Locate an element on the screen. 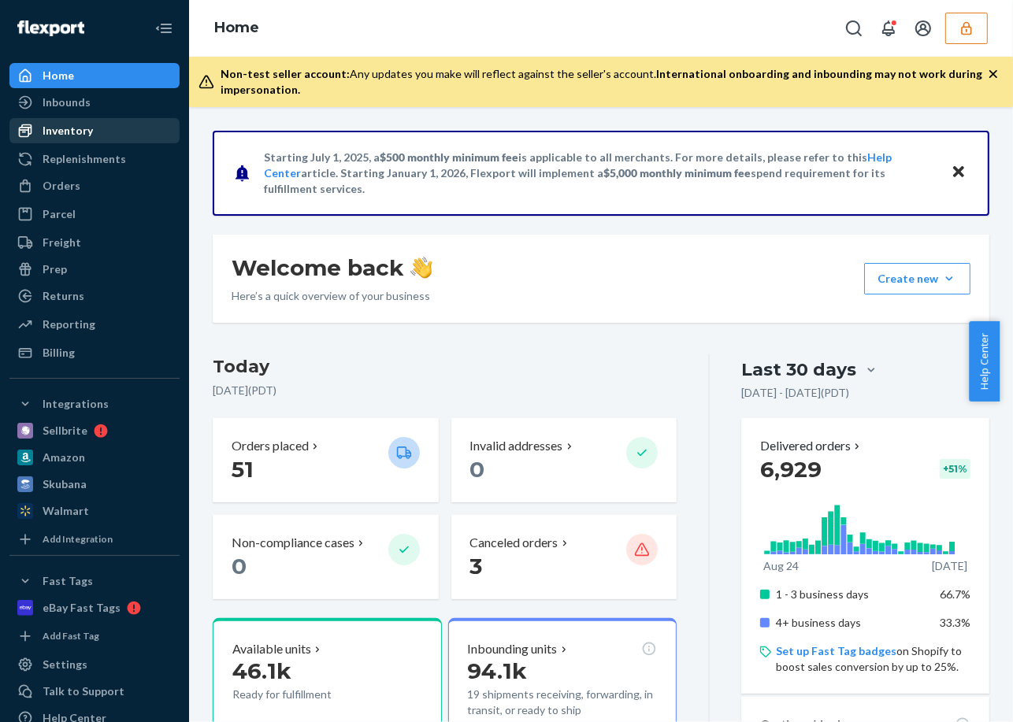 The image size is (1013, 722). div: Sellbrite is located at coordinates (65, 431).